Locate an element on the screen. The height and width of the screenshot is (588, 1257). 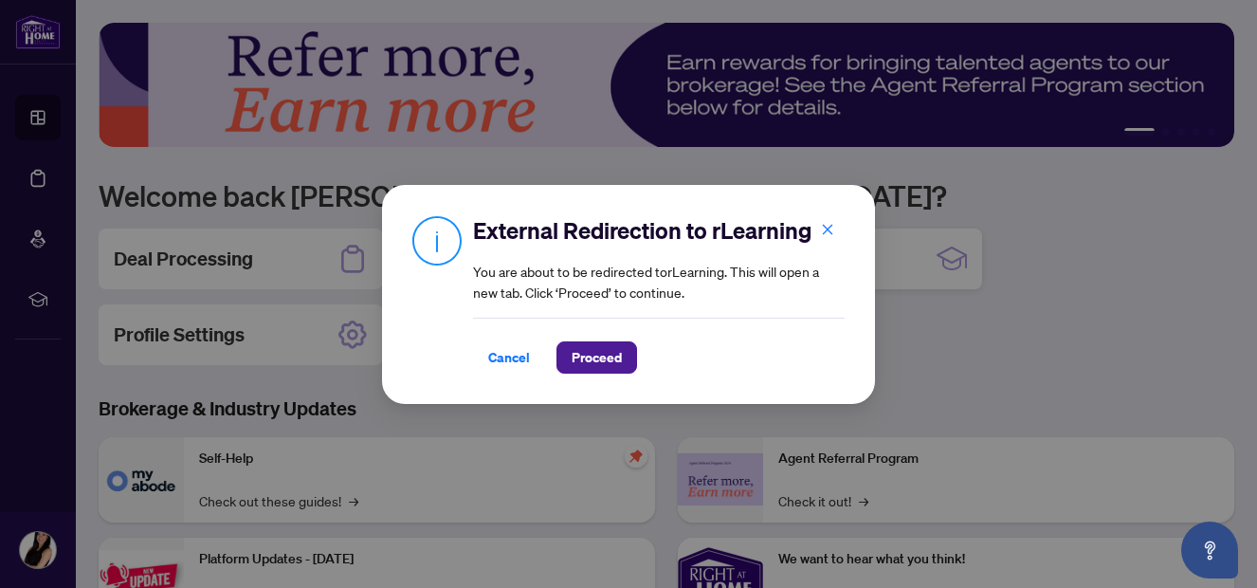
span: Cancel is located at coordinates (509, 357).